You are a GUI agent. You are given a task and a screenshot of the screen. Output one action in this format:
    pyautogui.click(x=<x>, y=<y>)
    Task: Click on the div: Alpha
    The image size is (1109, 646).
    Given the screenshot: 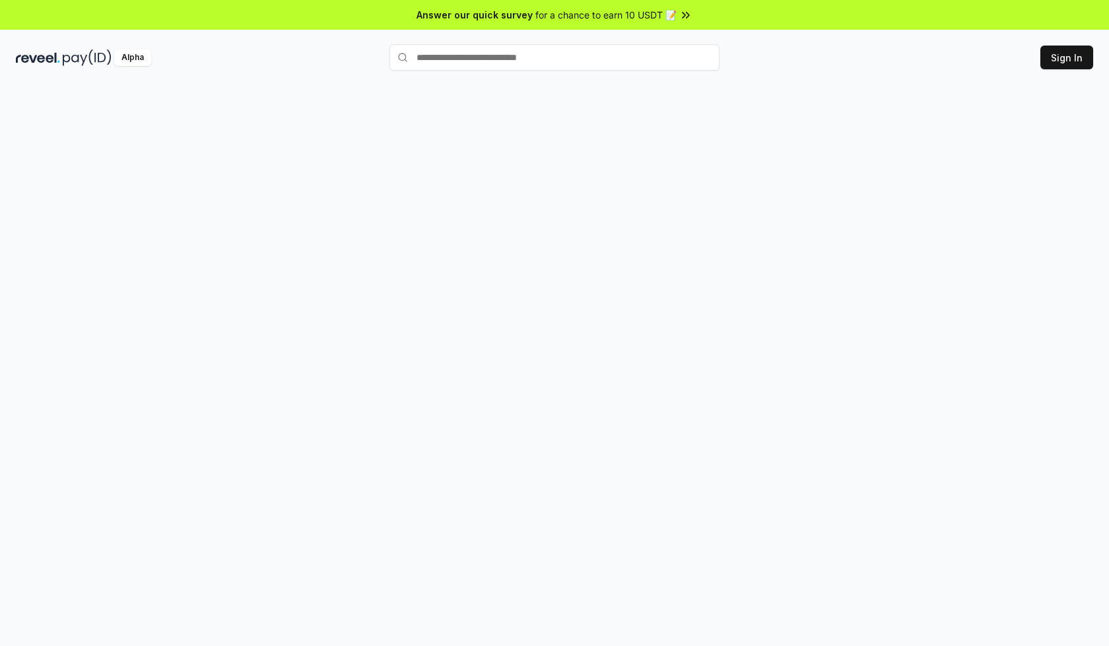 What is the action you would take?
    pyautogui.click(x=133, y=57)
    